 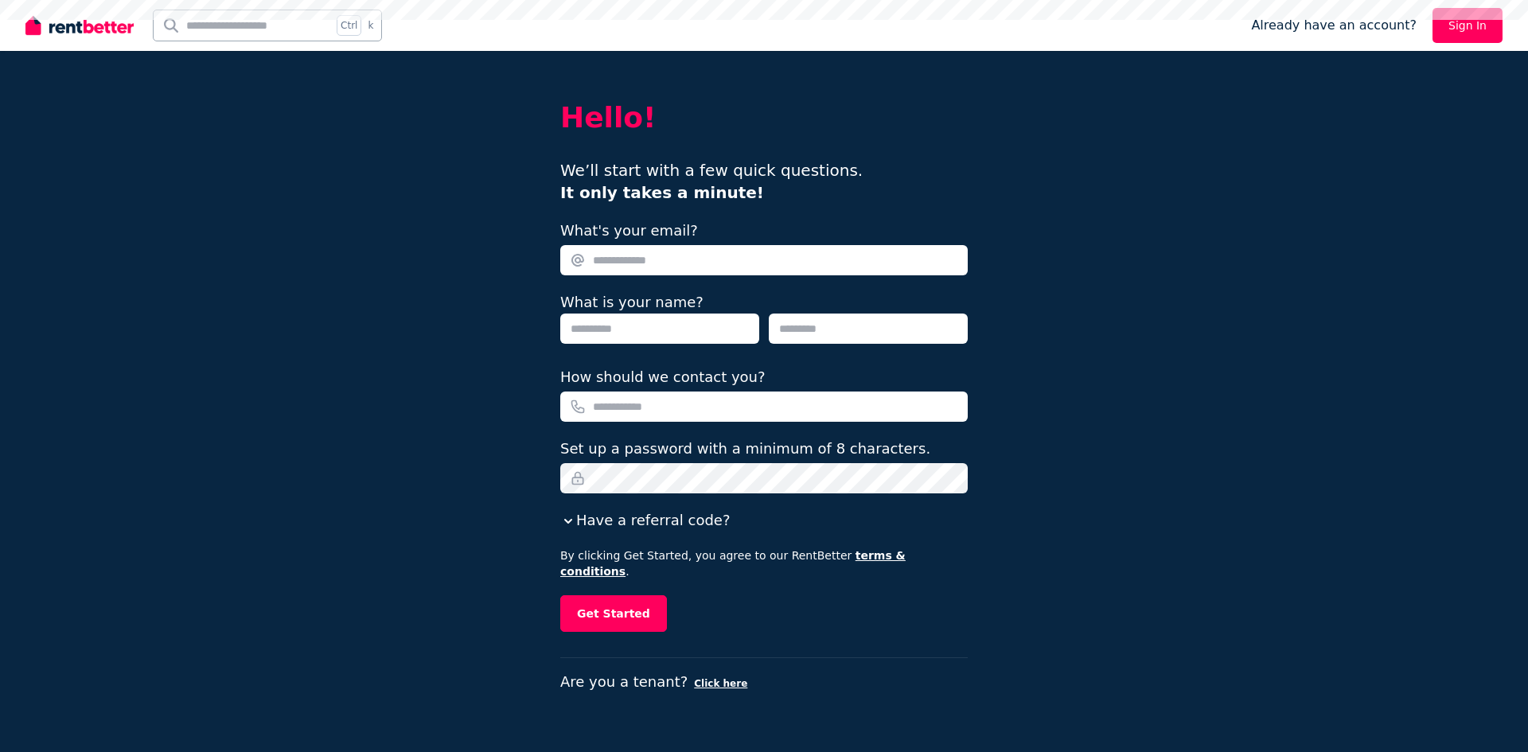 What do you see at coordinates (663, 377) in the screenshot?
I see `label: How should we contact you?` at bounding box center [663, 377].